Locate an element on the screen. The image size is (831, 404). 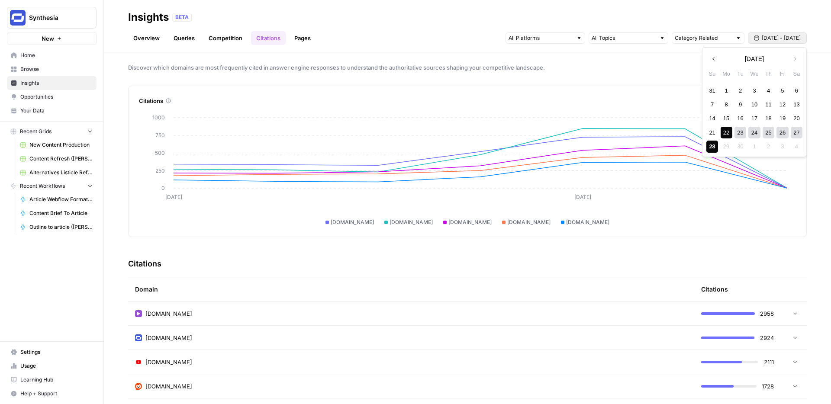
input: All Topics is located at coordinates (624, 38).